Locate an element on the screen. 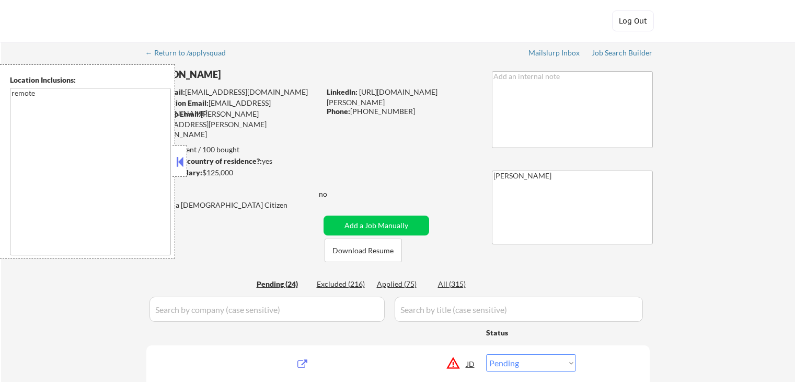  button: Add a Job Manually is located at coordinates (376, 225).